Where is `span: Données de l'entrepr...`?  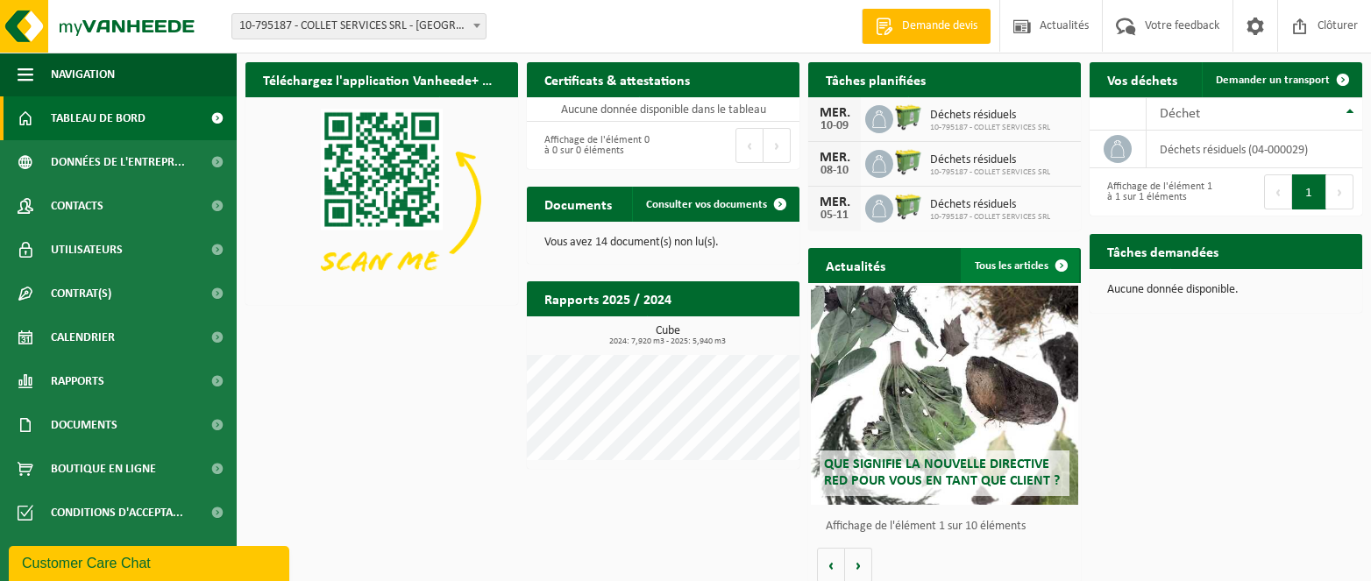 span: Données de l'entrepr... is located at coordinates (117, 162).